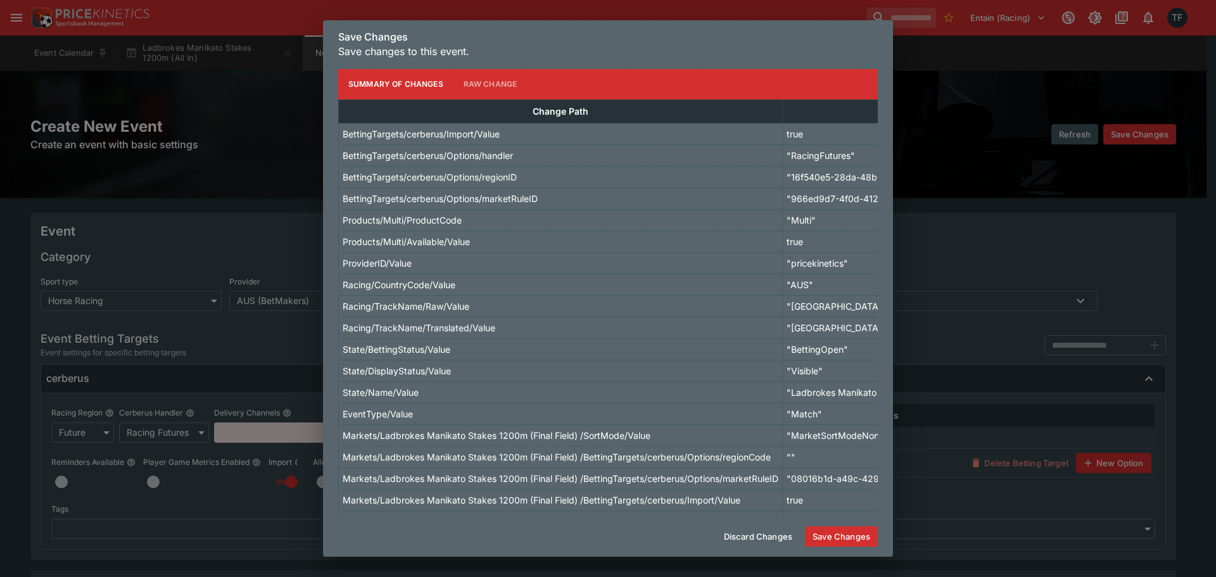 This screenshot has height=577, width=1216. What do you see at coordinates (396, 84) in the screenshot?
I see `button: Summary of Changes` at bounding box center [396, 84].